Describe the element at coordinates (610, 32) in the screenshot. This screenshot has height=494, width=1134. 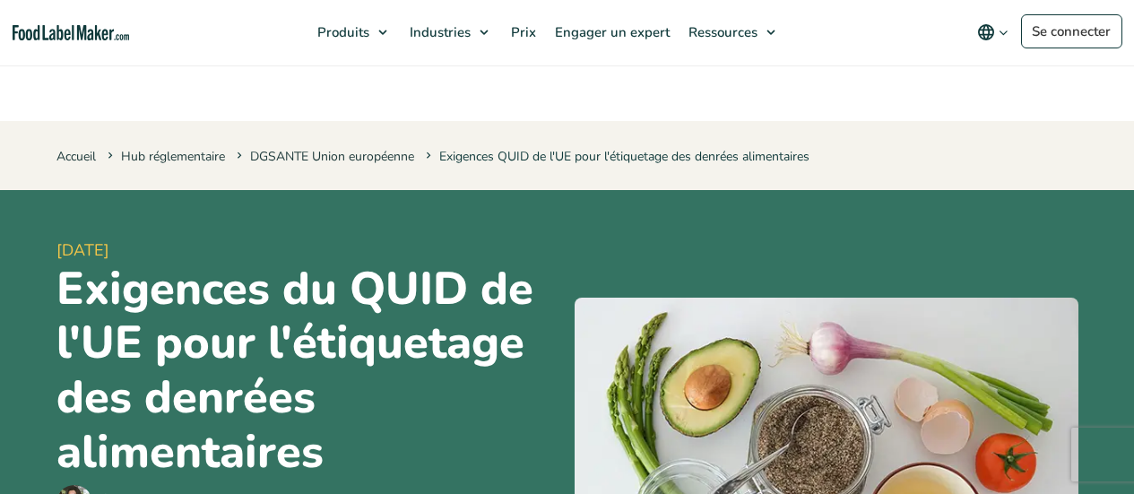
I see `span: Engager un expert` at that location.